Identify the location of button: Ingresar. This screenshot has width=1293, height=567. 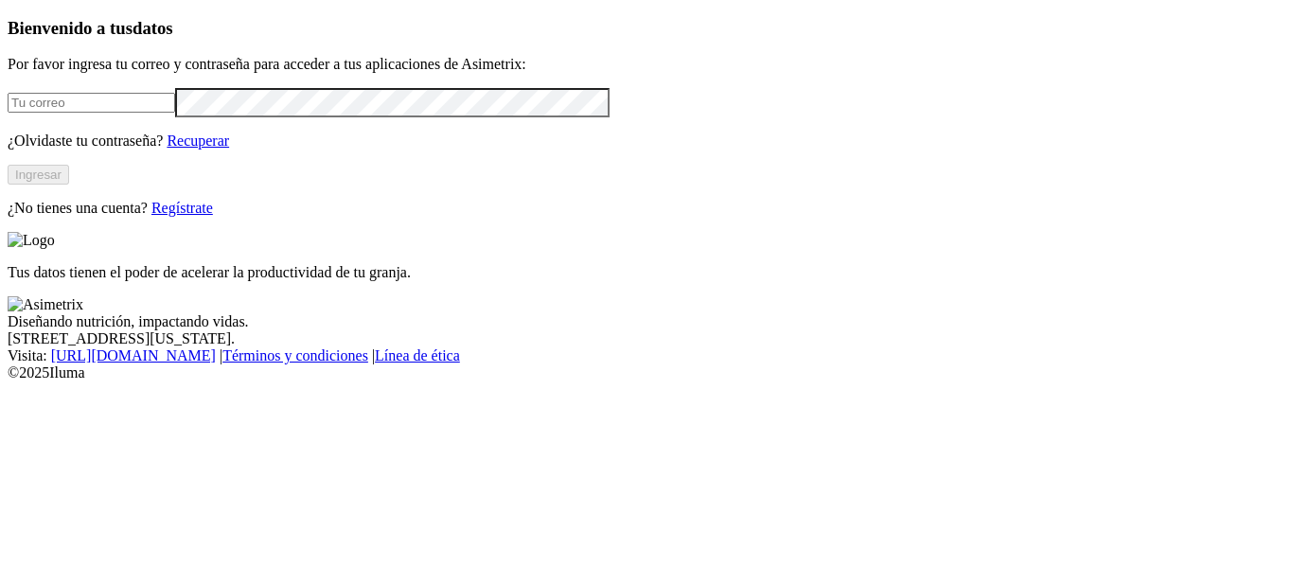
(38, 174).